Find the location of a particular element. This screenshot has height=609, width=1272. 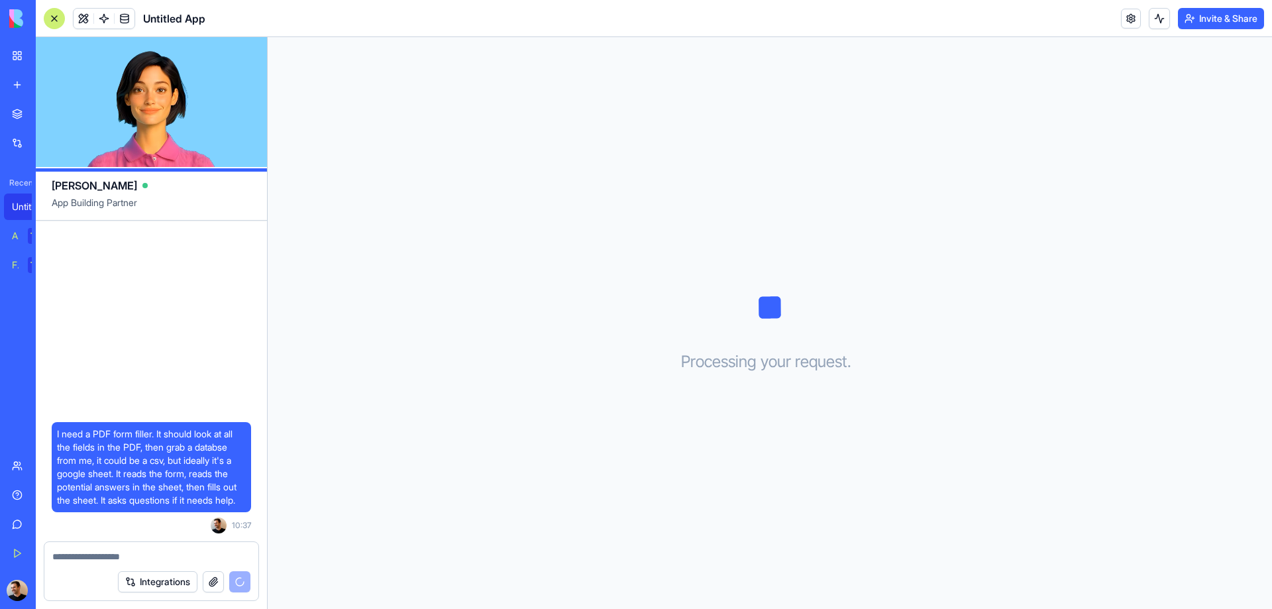

a: AI Logo GeneratorTRY is located at coordinates (30, 236).